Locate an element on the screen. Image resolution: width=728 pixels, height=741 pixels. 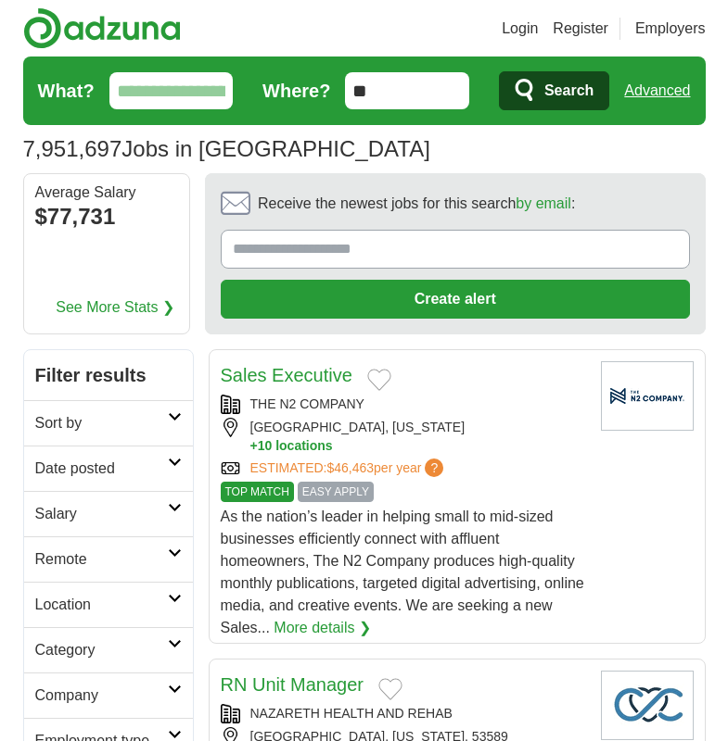
h2: Category is located at coordinates (101, 651).